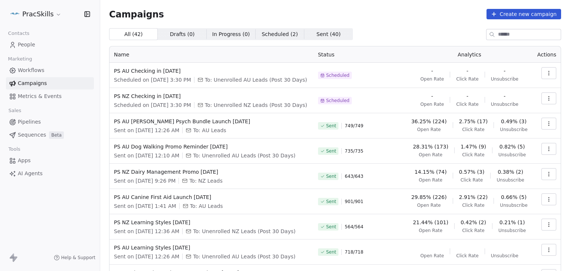  What do you see at coordinates (78, 258) in the screenshot?
I see `span: Help & Support` at bounding box center [78, 258].